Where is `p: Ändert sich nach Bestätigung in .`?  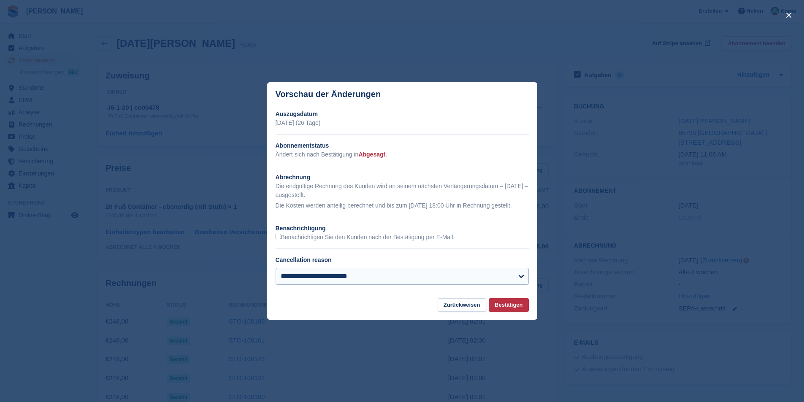
p: Ändert sich nach Bestätigung in . is located at coordinates (402, 154).